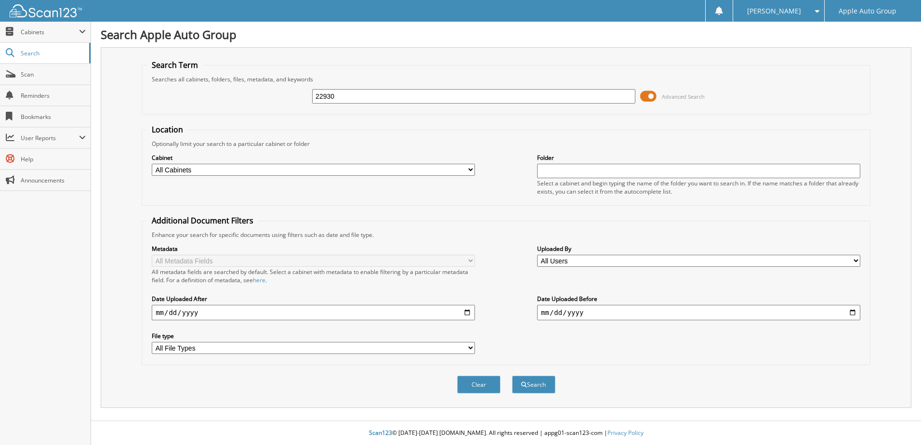 This screenshot has width=921, height=445. I want to click on input: start, so click(313, 313).